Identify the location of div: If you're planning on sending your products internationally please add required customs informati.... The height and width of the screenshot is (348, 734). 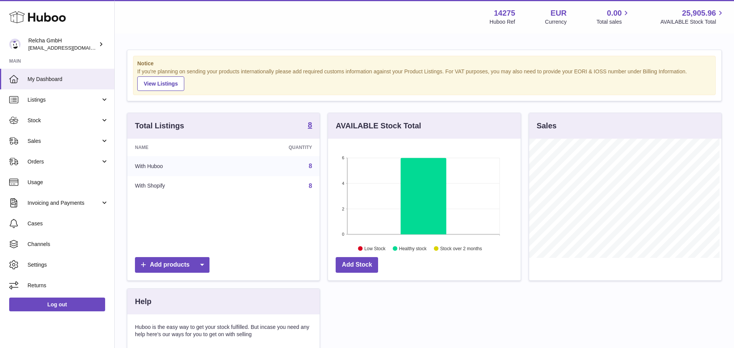
(424, 80).